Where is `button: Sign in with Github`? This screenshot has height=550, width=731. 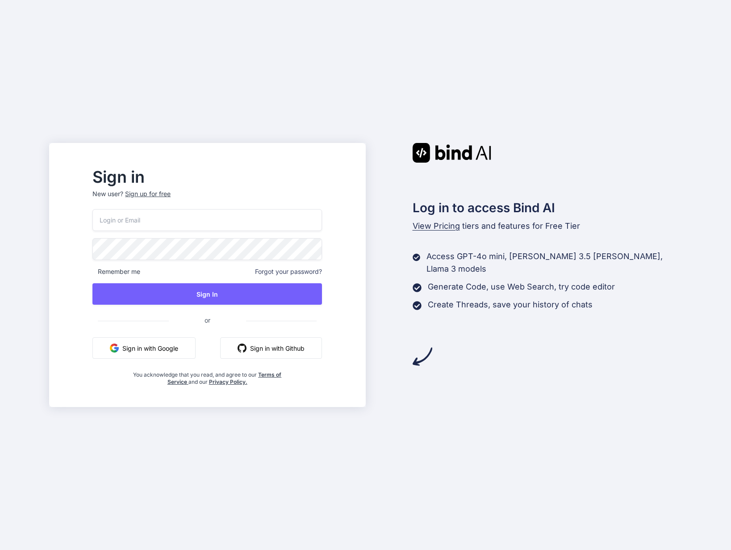
button: Sign in with Github is located at coordinates (271, 348).